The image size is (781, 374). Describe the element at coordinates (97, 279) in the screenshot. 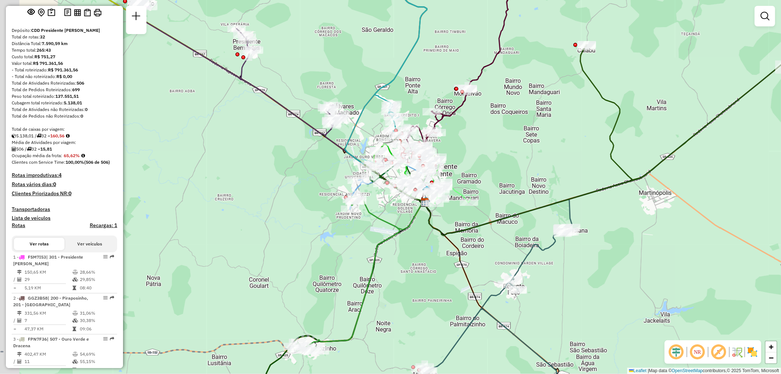

I see `td: 29,85%` at that location.